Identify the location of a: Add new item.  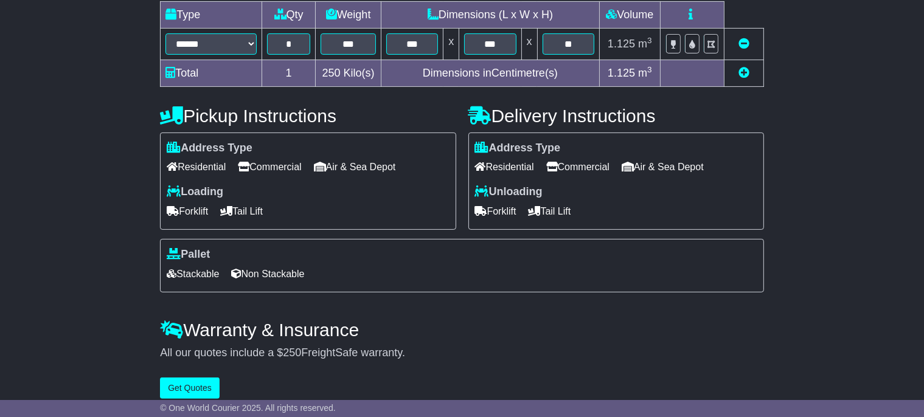
(744, 73).